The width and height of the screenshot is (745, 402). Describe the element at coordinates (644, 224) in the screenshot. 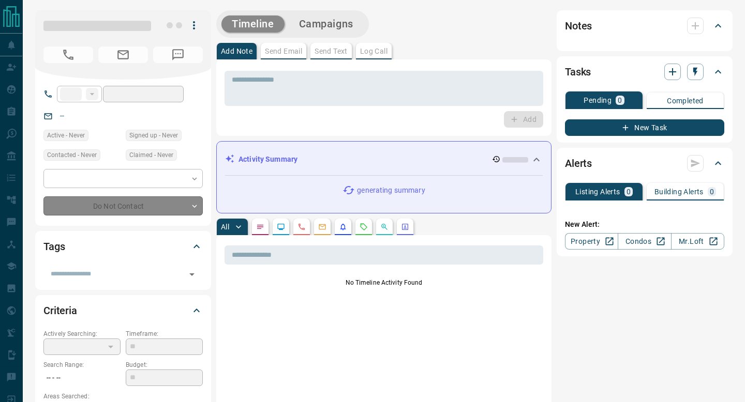

I see `p: New Alert:` at that location.